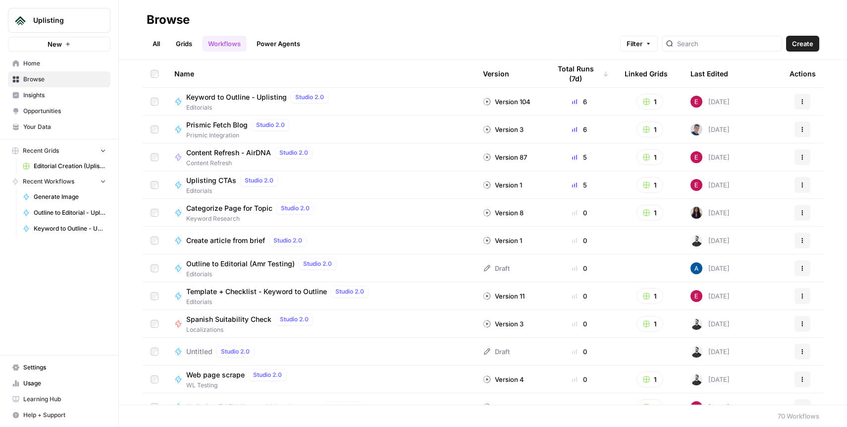 This screenshot has width=847, height=427. I want to click on a: Generate Image, so click(64, 197).